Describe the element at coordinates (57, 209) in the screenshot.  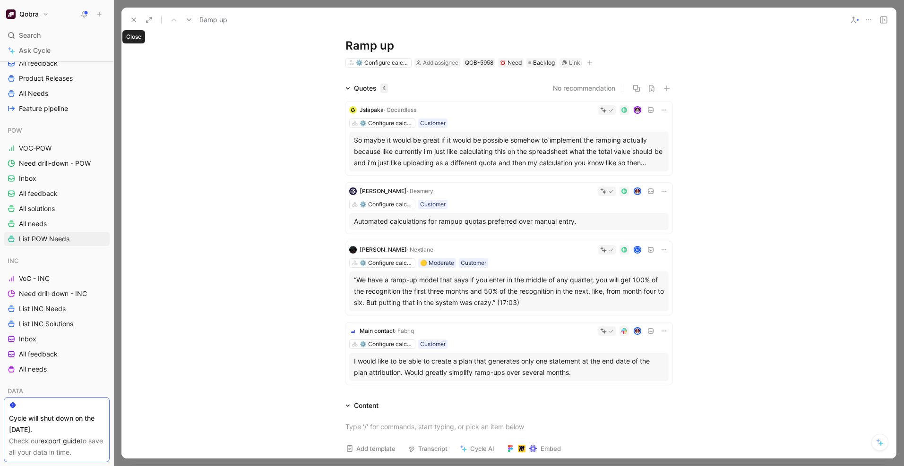
I see `a: All solutions` at that location.